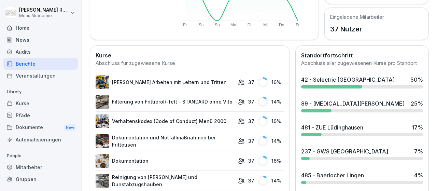 Image resolution: width=437 pixels, height=191 pixels. Describe the element at coordinates (165, 102) in the screenshot. I see `a: Filterung von Frittieröl/-fett - STANDARD ohne Vito` at that location.